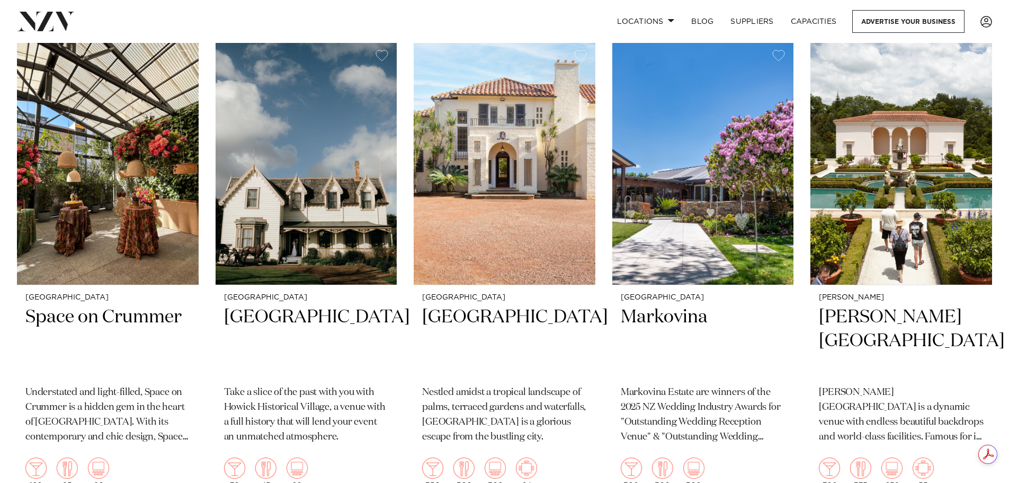 The width and height of the screenshot is (1009, 483). Describe the element at coordinates (703, 21) in the screenshot. I see `a: BLOG` at that location.